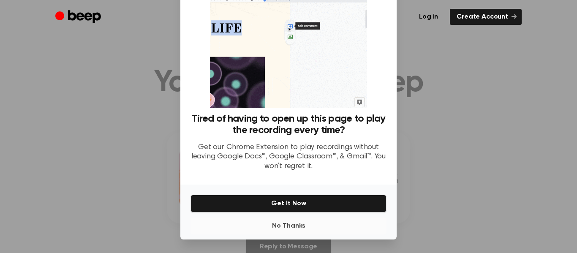  Describe the element at coordinates (289, 125) in the screenshot. I see `h3: Tired of having to open up this page to play the recording every time?` at that location.